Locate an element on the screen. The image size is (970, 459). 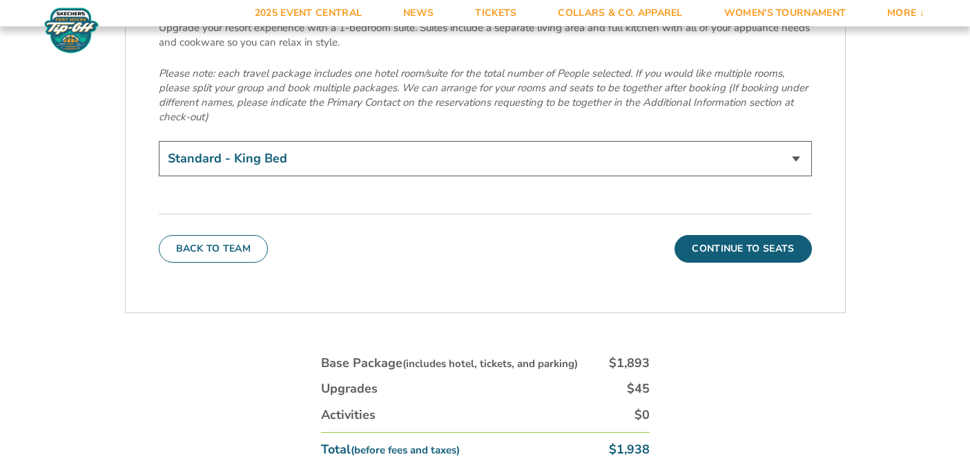
div: $0 is located at coordinates (642, 414).